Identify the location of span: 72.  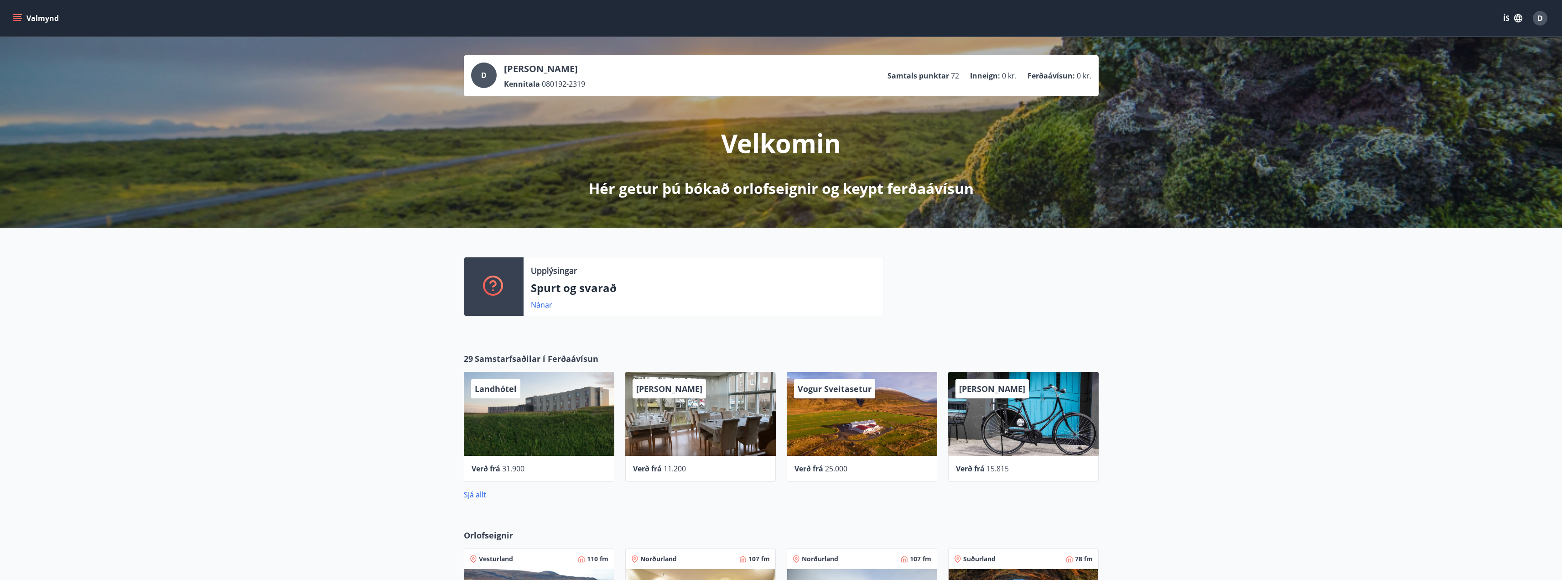
(955, 76).